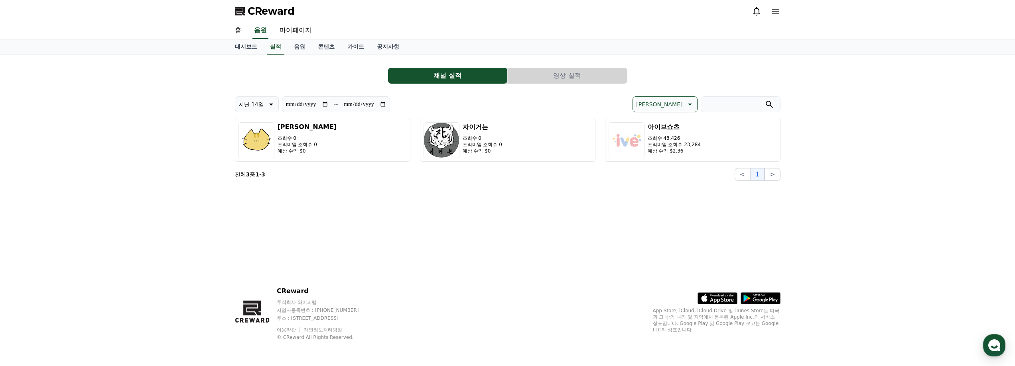 This screenshot has height=366, width=1015. What do you see at coordinates (128, 263) in the screenshot?
I see `a: 설정` at bounding box center [128, 263].